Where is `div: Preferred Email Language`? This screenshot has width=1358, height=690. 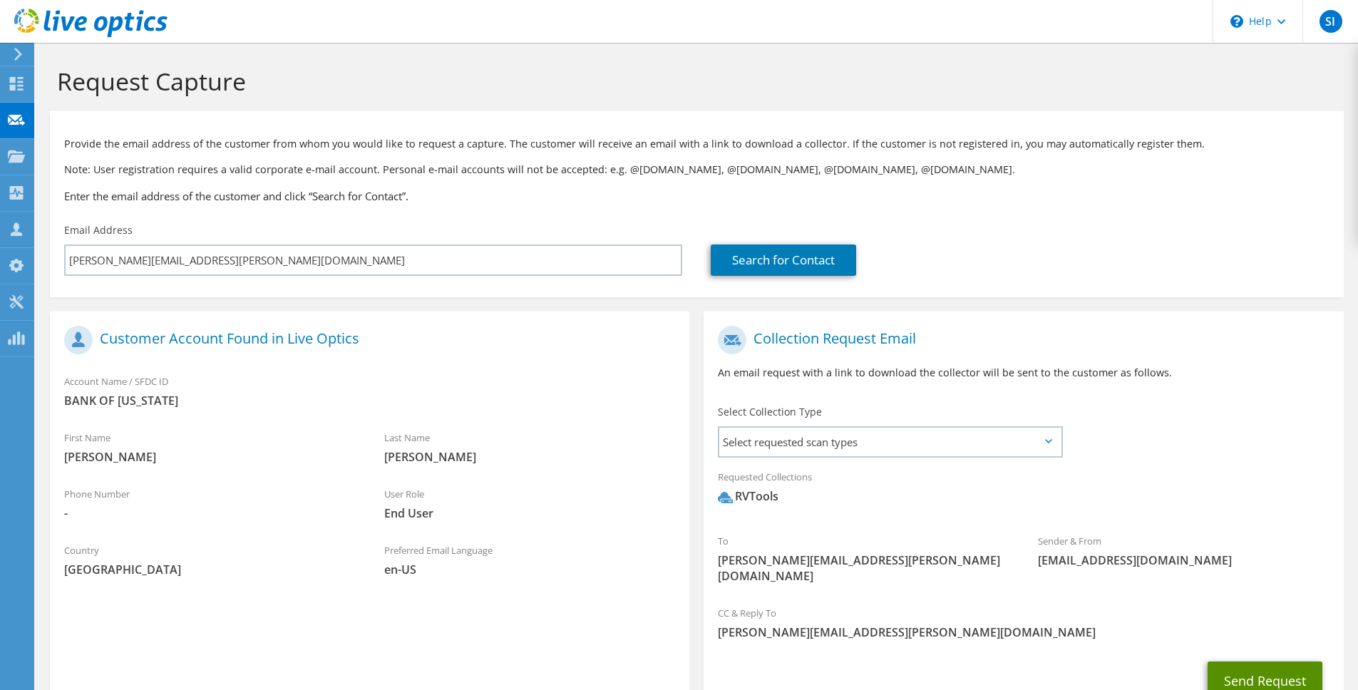 div: Preferred Email Language is located at coordinates (529, 559).